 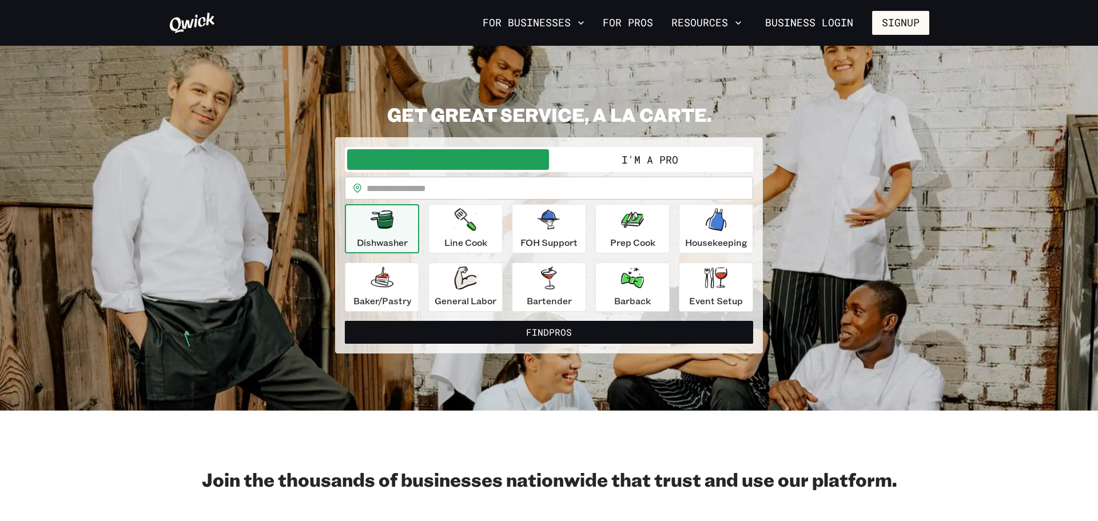 I want to click on p: Housekeeping, so click(x=716, y=242).